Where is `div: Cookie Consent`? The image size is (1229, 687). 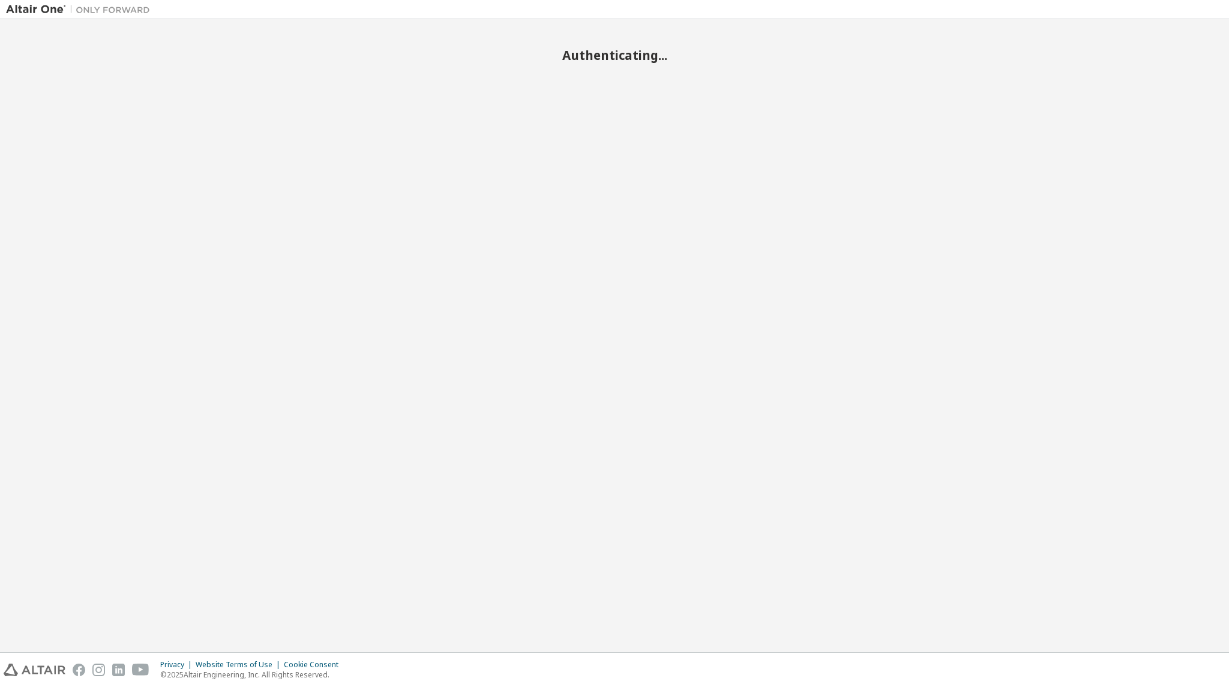 div: Cookie Consent is located at coordinates (314, 665).